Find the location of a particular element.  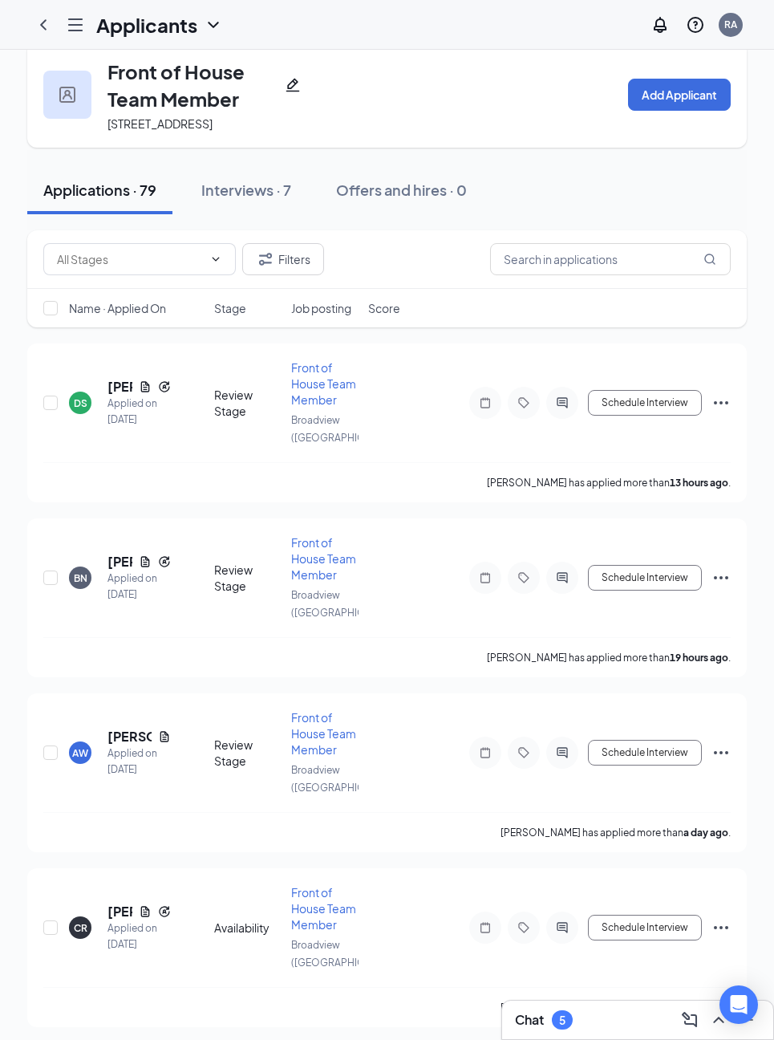

button: Filter Filters is located at coordinates (283, 259).